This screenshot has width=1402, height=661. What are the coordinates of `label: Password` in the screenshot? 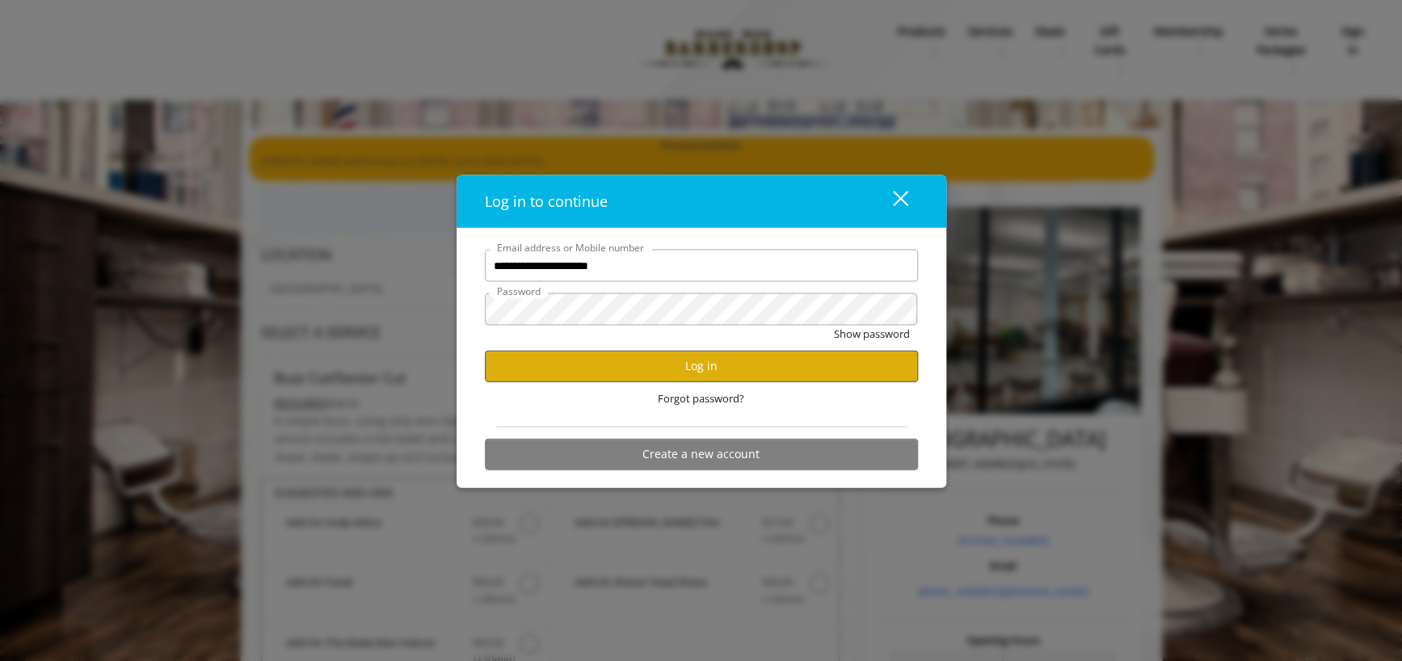 It's located at (519, 291).